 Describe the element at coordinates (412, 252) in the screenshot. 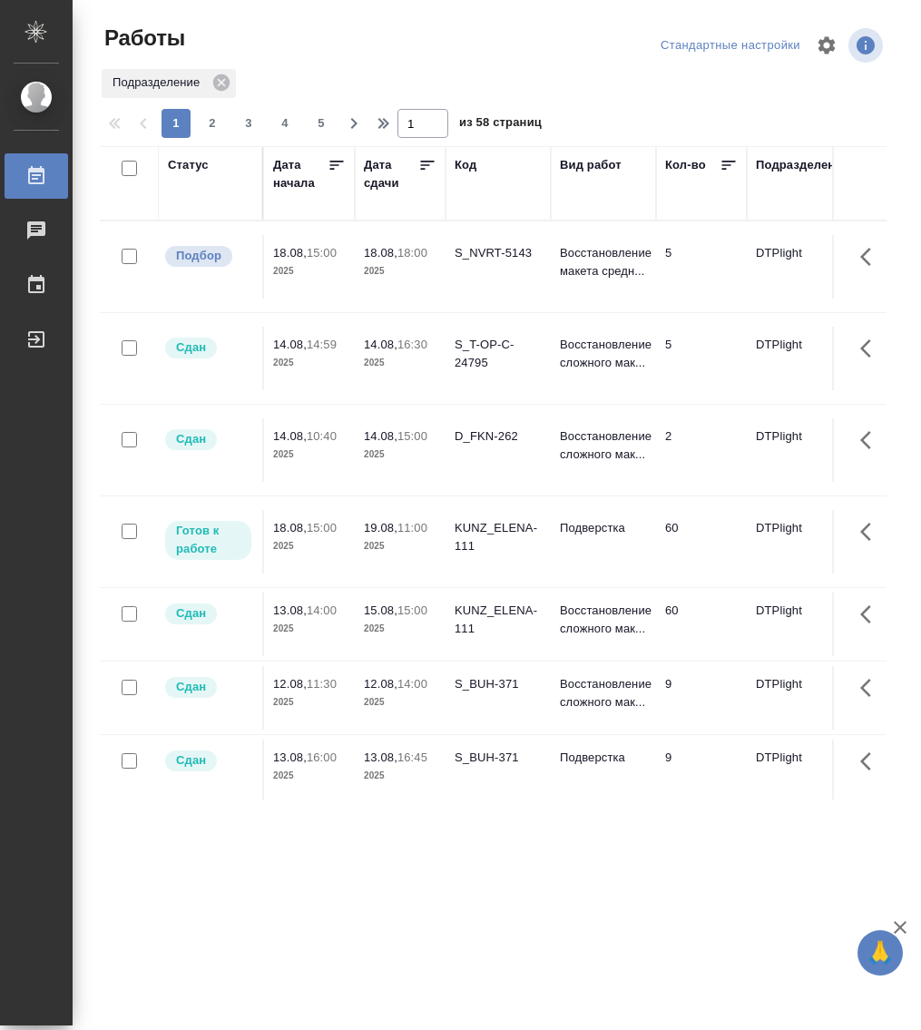

I see `p: 18:00` at that location.